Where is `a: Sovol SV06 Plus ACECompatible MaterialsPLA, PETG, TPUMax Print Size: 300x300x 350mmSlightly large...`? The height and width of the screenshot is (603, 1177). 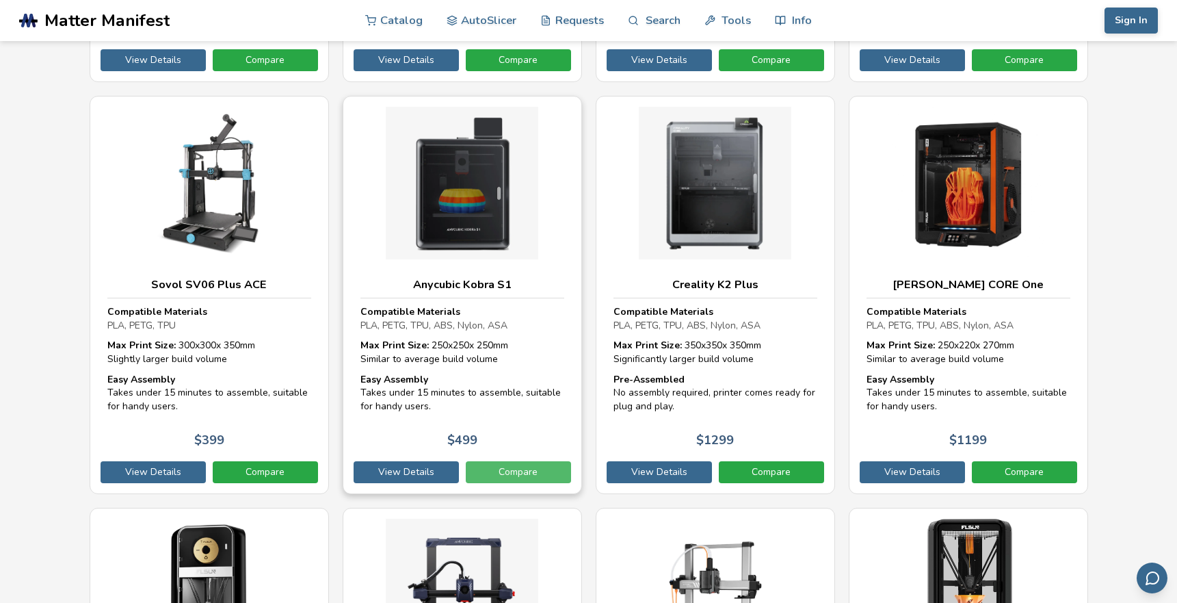
a: Sovol SV06 Plus ACECompatible MaterialsPLA, PETG, TPUMax Print Size: 300x300x 350mmSlightly large... is located at coordinates (209, 295).